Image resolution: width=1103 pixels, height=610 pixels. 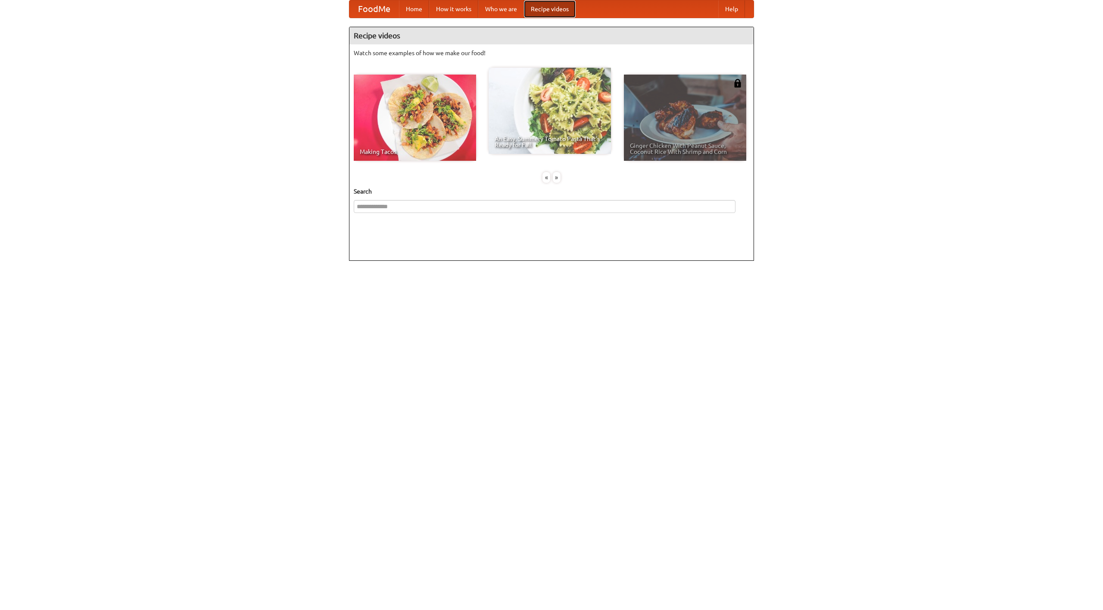 What do you see at coordinates (415, 118) in the screenshot?
I see `a: Making Tacos` at bounding box center [415, 118].